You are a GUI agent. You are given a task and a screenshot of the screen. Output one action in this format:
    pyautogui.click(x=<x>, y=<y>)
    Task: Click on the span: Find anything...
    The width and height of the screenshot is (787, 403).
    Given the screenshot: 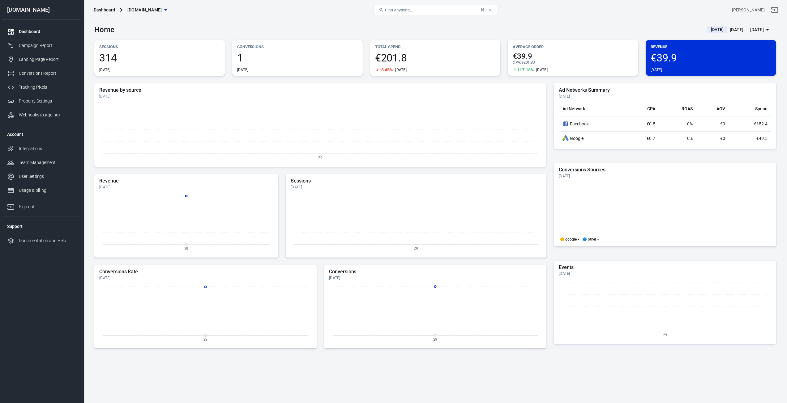 What is the action you would take?
    pyautogui.click(x=399, y=10)
    